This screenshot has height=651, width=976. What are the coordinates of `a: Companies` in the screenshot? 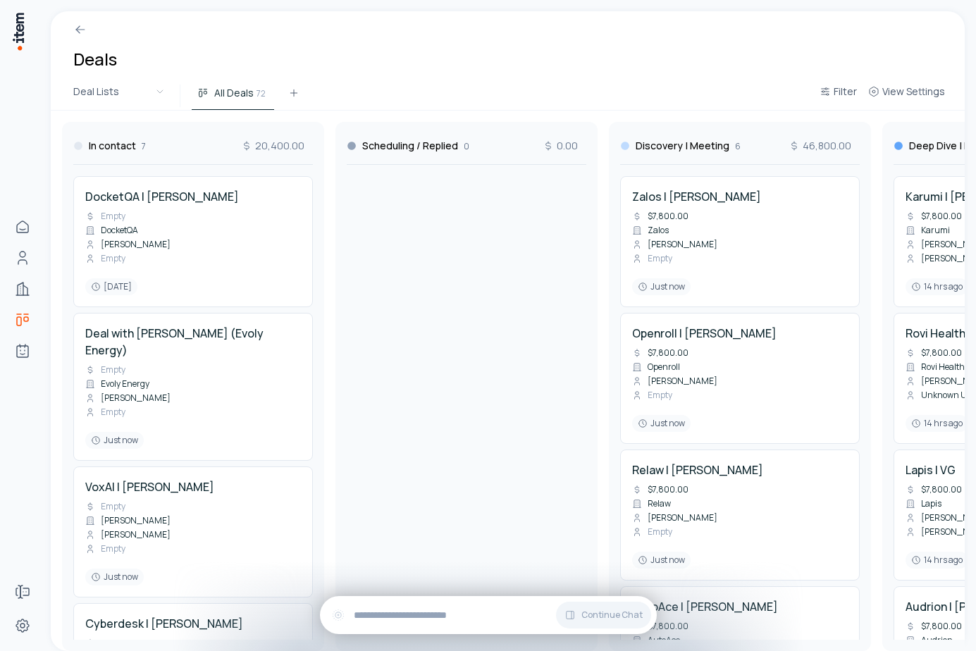 It's located at (23, 289).